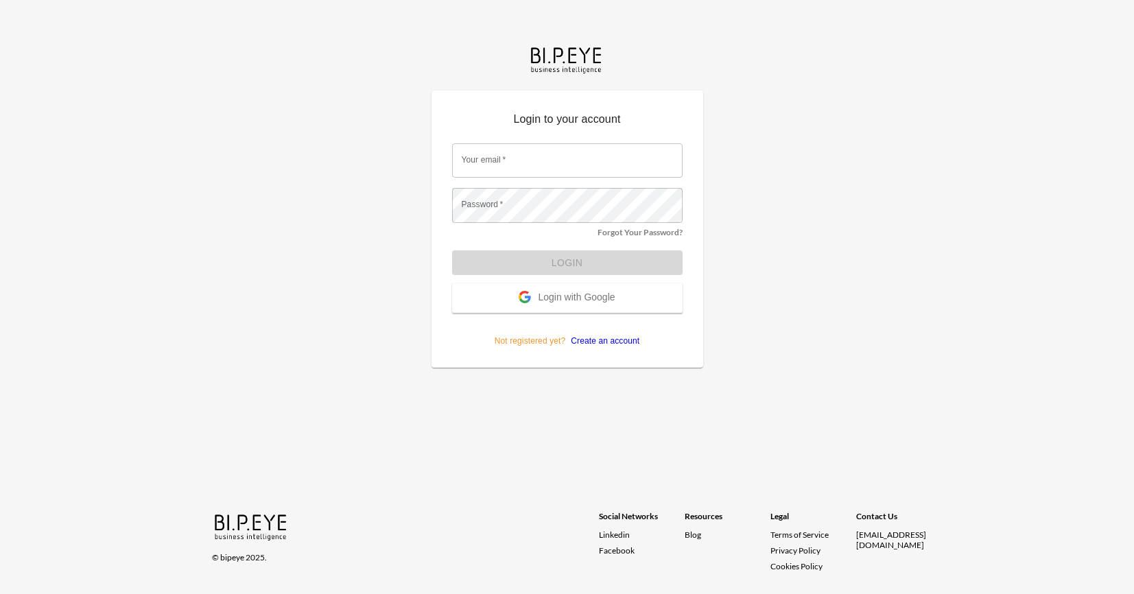 This screenshot has width=1134, height=594. I want to click on div: Social Networks, so click(641, 520).